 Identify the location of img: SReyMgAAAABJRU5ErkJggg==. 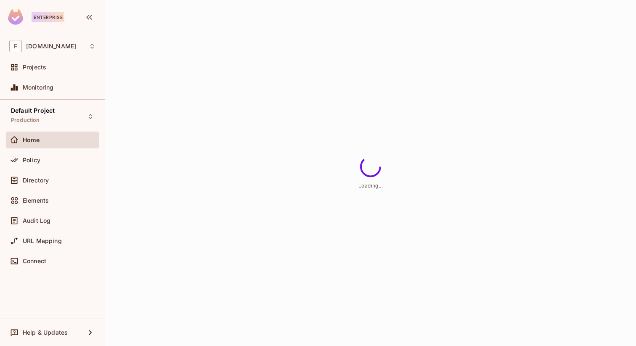
(16, 17).